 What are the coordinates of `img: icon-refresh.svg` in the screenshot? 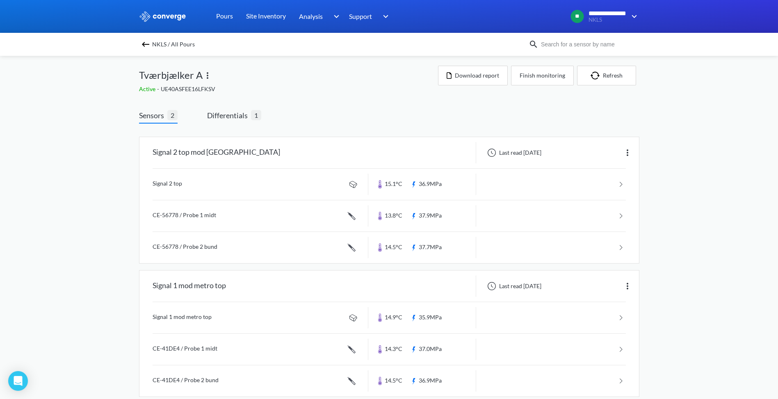 It's located at (597, 75).